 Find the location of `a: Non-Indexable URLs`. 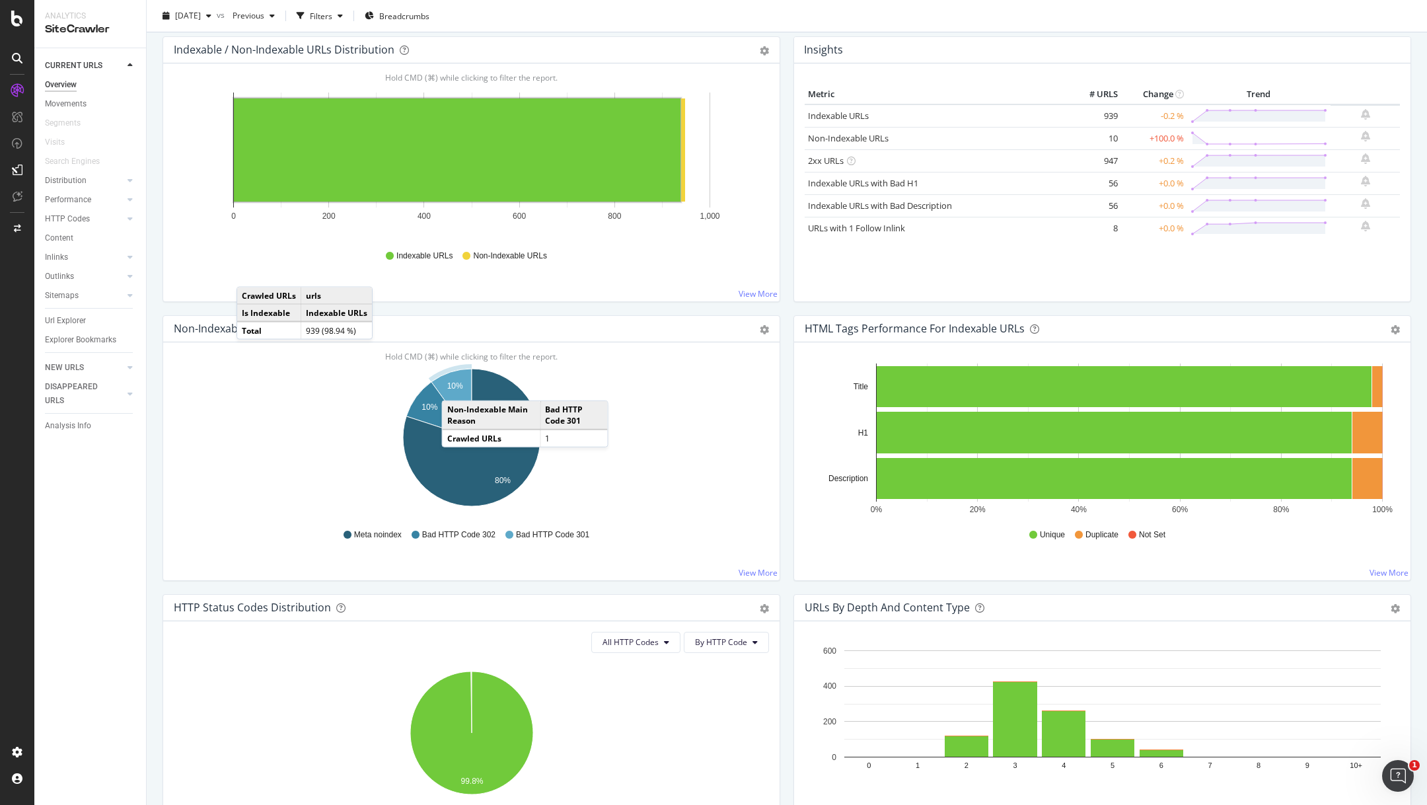

a: Non-Indexable URLs is located at coordinates (848, 138).